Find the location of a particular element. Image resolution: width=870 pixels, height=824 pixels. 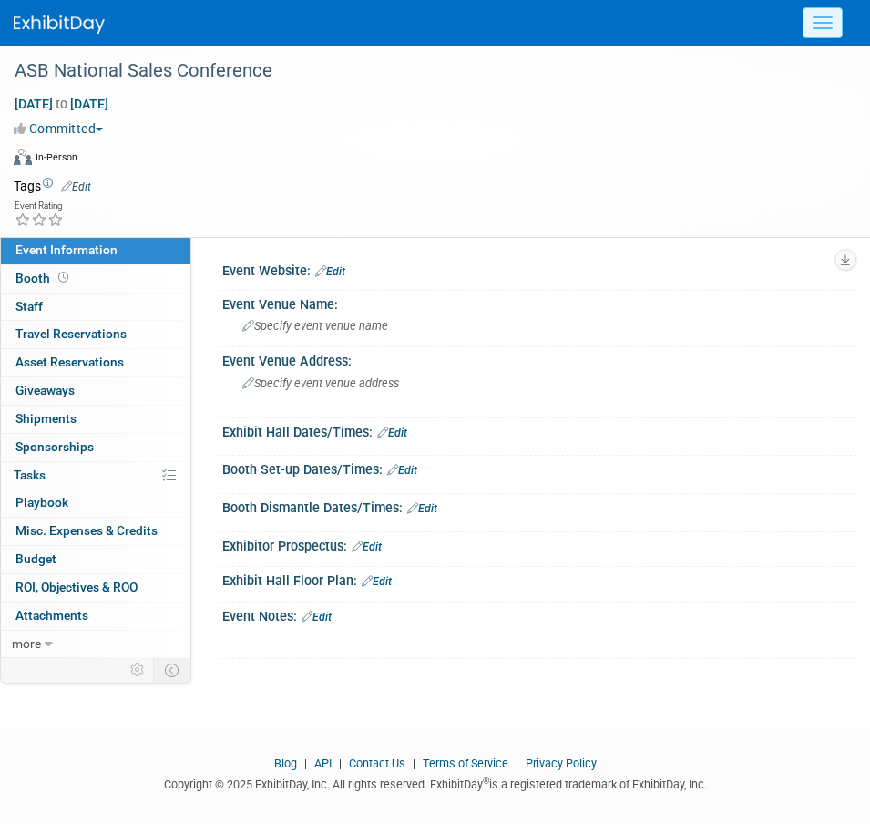

span: to is located at coordinates (61, 104).